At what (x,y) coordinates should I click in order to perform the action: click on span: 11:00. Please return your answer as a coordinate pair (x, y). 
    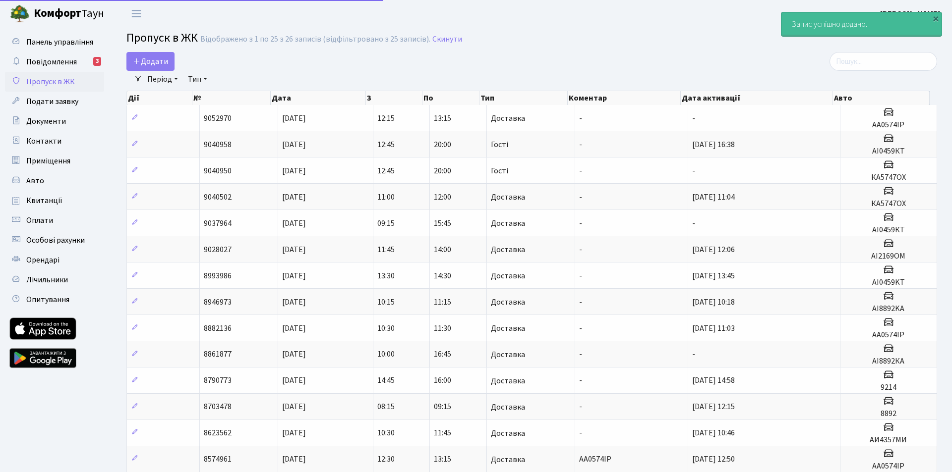
    Looking at the image, I should click on (386, 197).